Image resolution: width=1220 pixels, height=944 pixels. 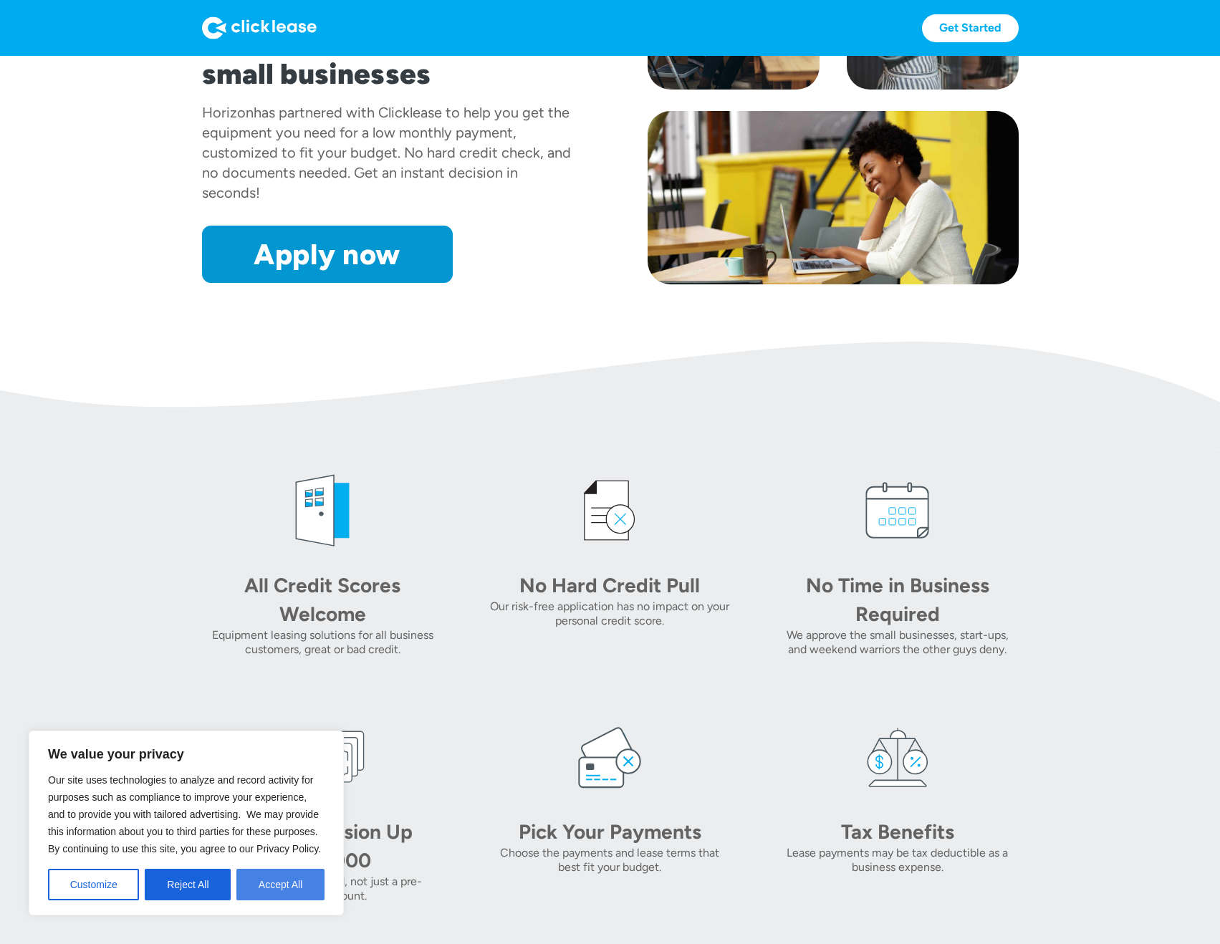 What do you see at coordinates (898, 600) in the screenshot?
I see `div: No Time in Business Required` at bounding box center [898, 600].